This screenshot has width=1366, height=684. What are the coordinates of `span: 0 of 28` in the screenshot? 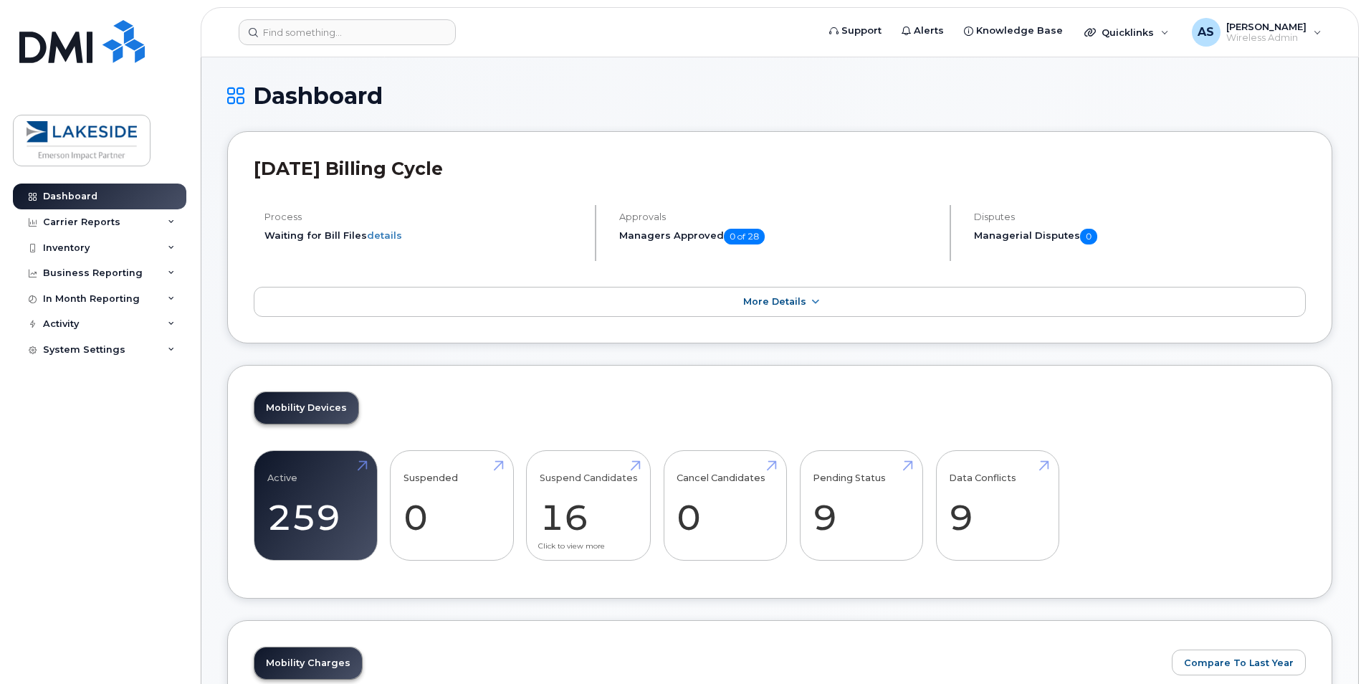 It's located at (744, 237).